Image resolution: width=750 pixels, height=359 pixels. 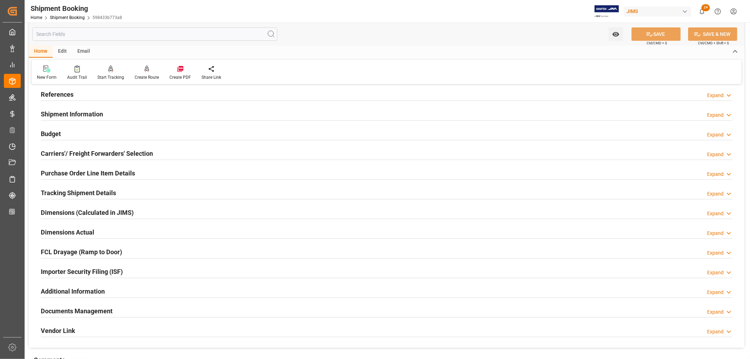 What do you see at coordinates (97, 153) in the screenshot?
I see `h2: Carriers'/ Freight Forwarders' Selection` at bounding box center [97, 153].